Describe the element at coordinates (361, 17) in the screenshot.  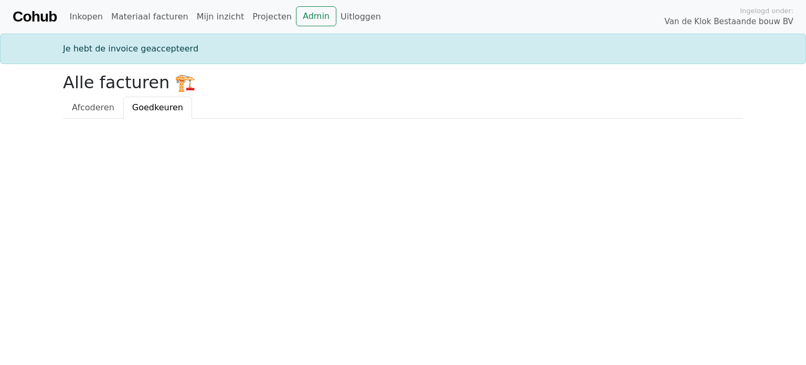
I see `a: Uitloggen` at that location.